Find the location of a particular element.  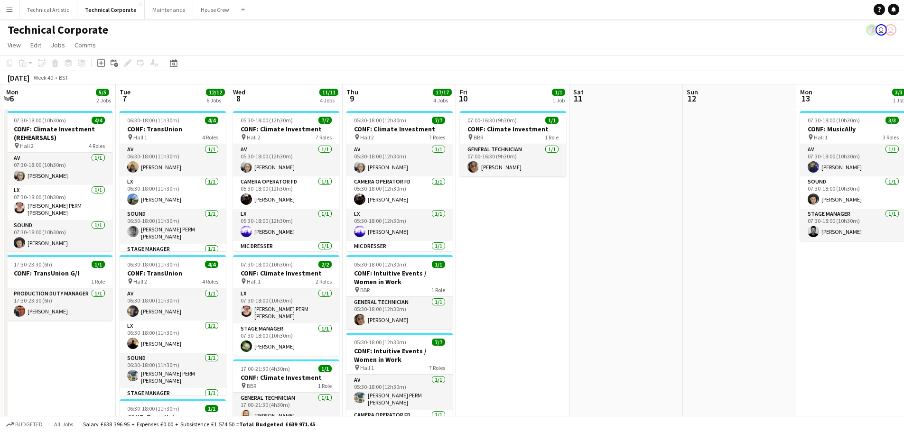

span: 2 Roles is located at coordinates (324, 281).